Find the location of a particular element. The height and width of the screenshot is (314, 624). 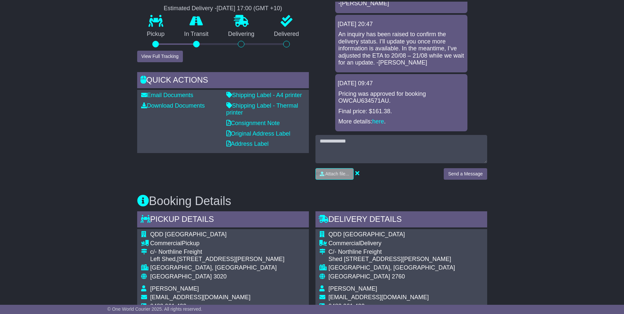

a: Email Documents is located at coordinates (167, 95).